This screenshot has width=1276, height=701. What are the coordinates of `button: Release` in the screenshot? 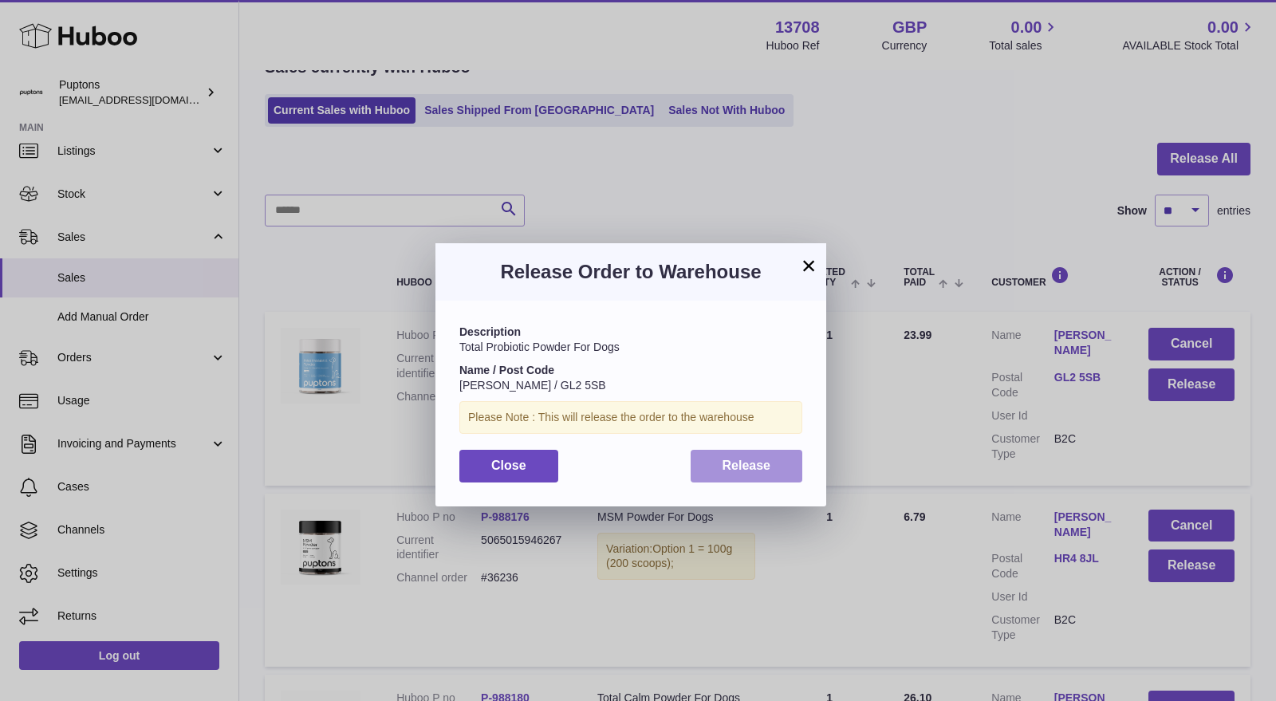 It's located at (747, 466).